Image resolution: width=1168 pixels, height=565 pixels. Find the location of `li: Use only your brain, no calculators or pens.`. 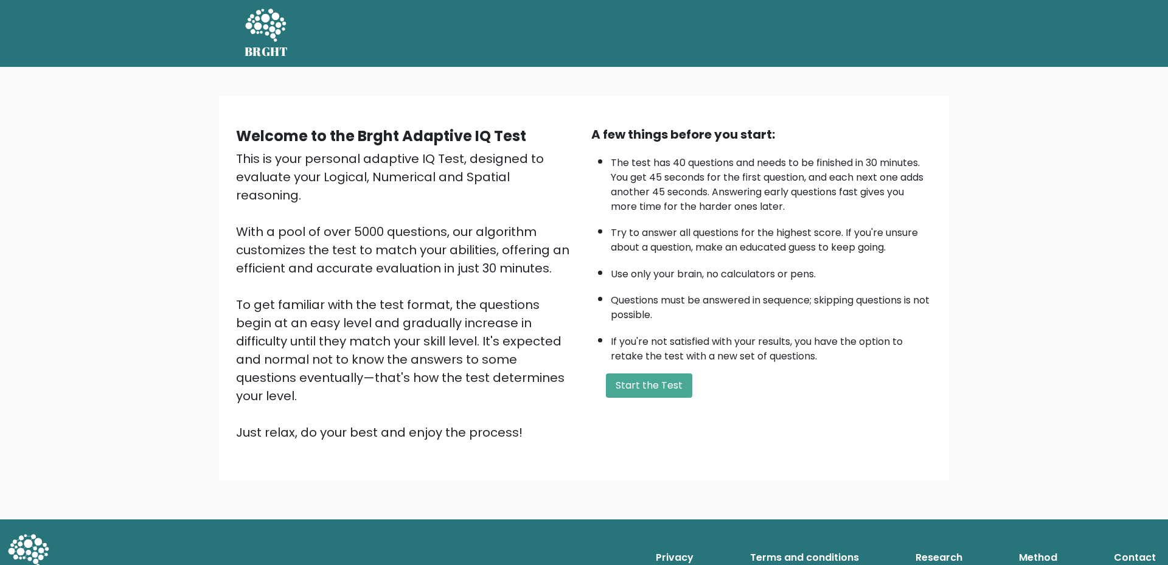

li: Use only your brain, no calculators or pens. is located at coordinates (771, 271).